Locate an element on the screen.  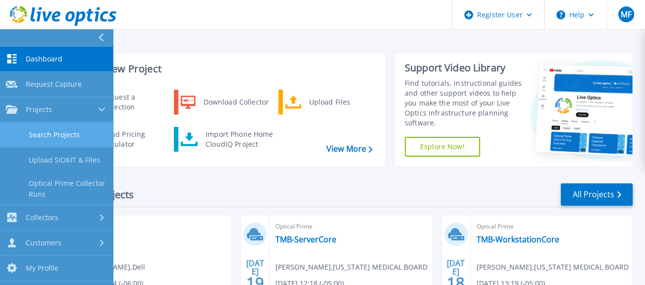
div: Import Phone Home CloudIQ Project is located at coordinates (239, 139).